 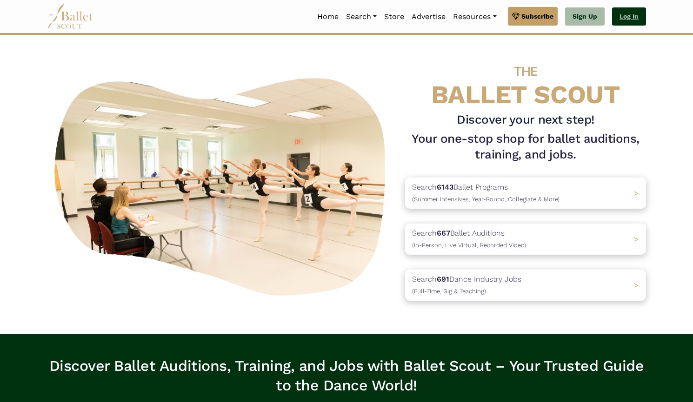 What do you see at coordinates (428, 17) in the screenshot?
I see `a: Advertise` at bounding box center [428, 17].